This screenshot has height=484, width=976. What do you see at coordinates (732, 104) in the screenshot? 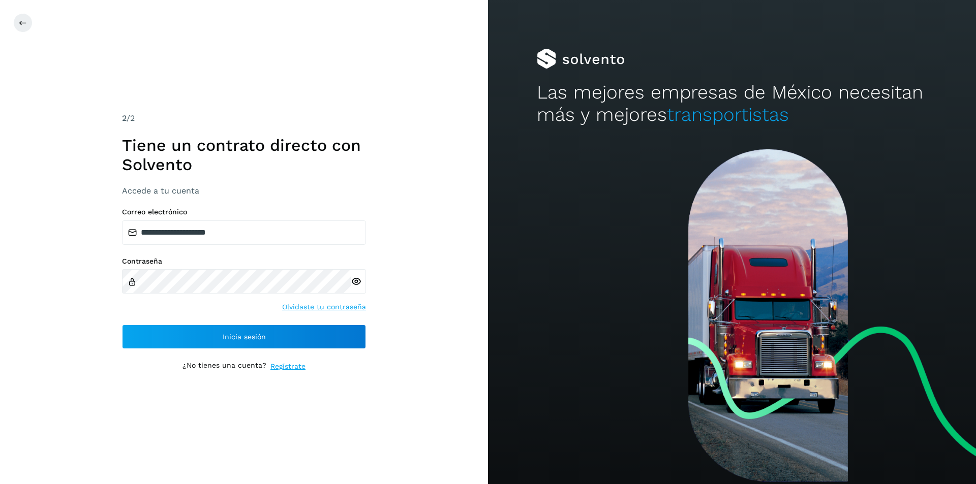
I see `h2: Las mejores empresas de México necesitan más y mejores` at bounding box center [732, 104].